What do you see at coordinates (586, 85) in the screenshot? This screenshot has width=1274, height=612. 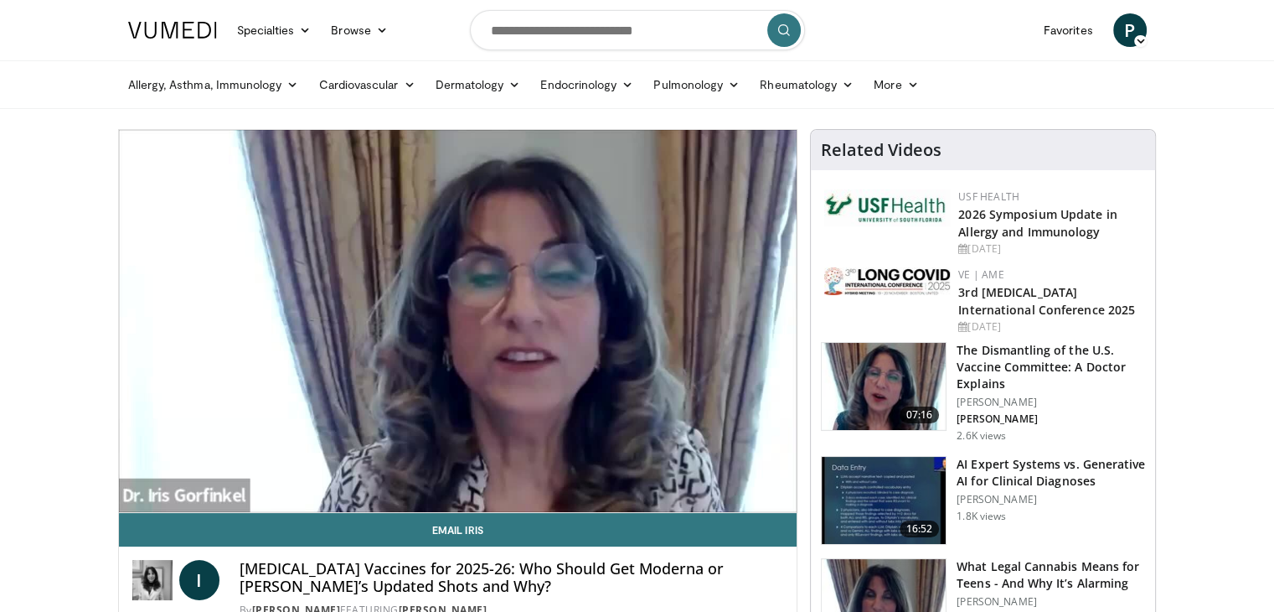 I see `a: Endocrinology` at bounding box center [586, 85].